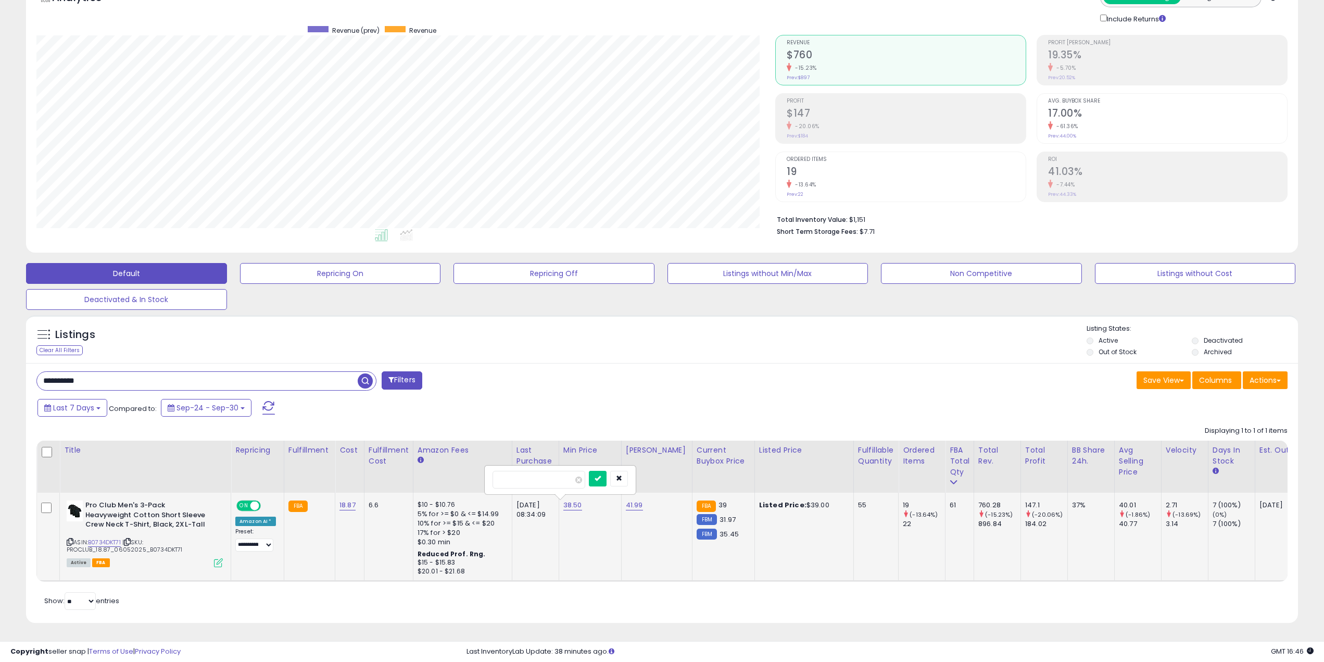 The width and height of the screenshot is (1324, 662). I want to click on p: Listing States:, so click(1192, 328).